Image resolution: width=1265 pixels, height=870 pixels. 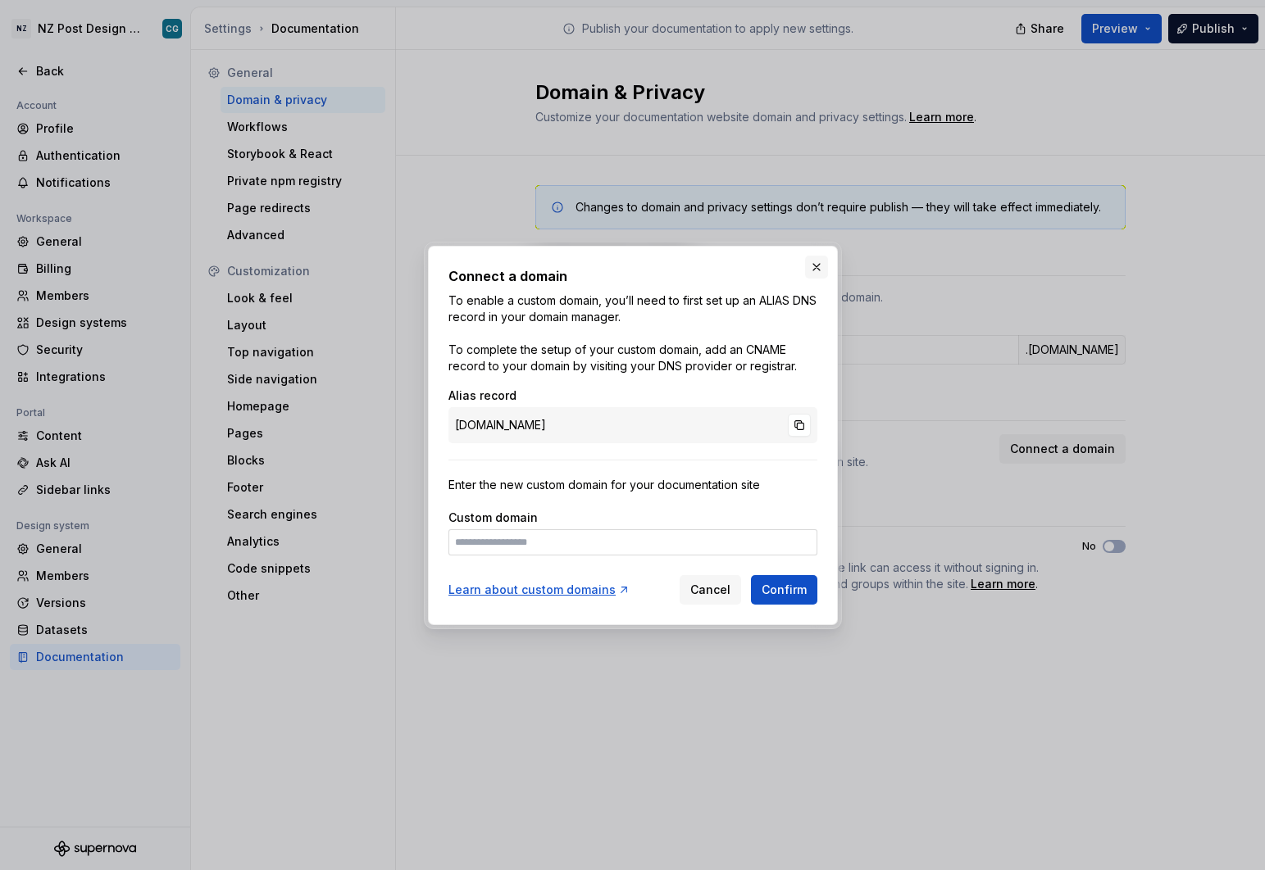 What do you see at coordinates (784, 590) in the screenshot?
I see `span: Confirm` at bounding box center [784, 590].